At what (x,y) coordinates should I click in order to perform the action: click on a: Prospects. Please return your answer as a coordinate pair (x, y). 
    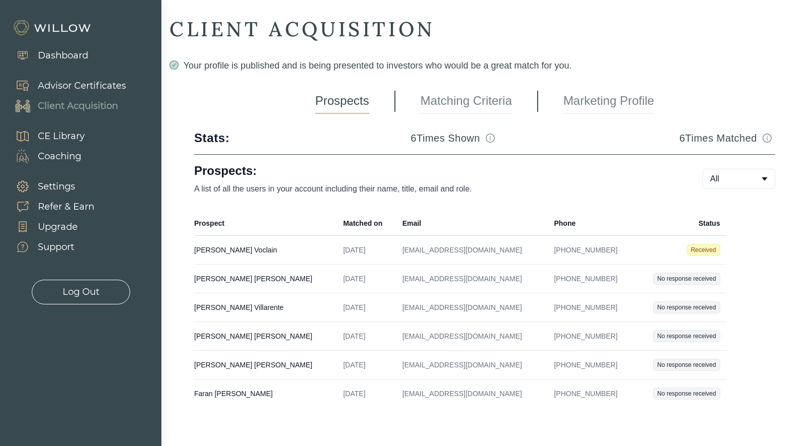
    Looking at the image, I should click on (342, 101).